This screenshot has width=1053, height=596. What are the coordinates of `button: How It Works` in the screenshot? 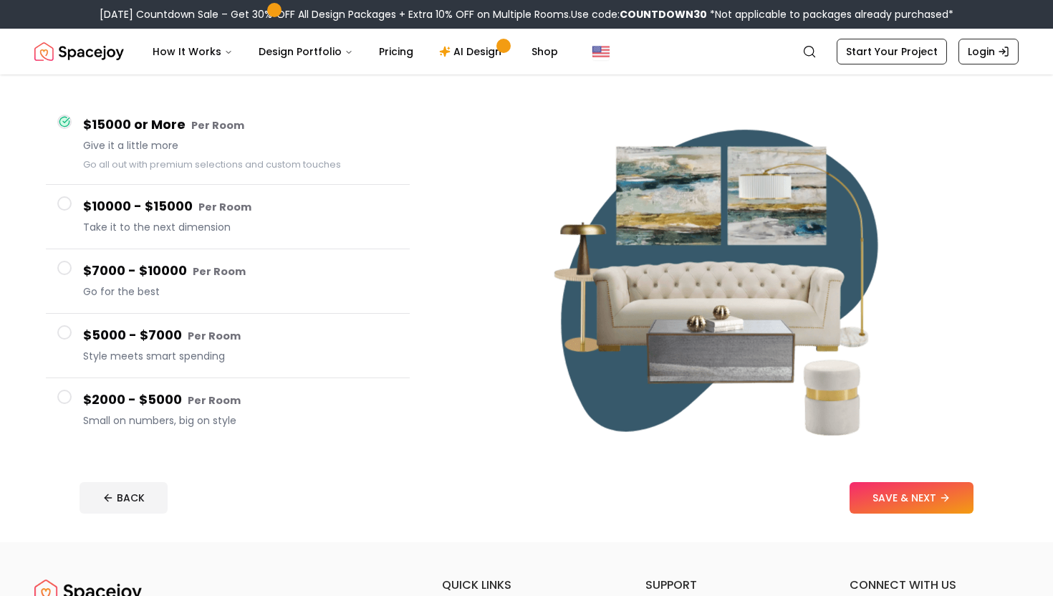 It's located at (193, 52).